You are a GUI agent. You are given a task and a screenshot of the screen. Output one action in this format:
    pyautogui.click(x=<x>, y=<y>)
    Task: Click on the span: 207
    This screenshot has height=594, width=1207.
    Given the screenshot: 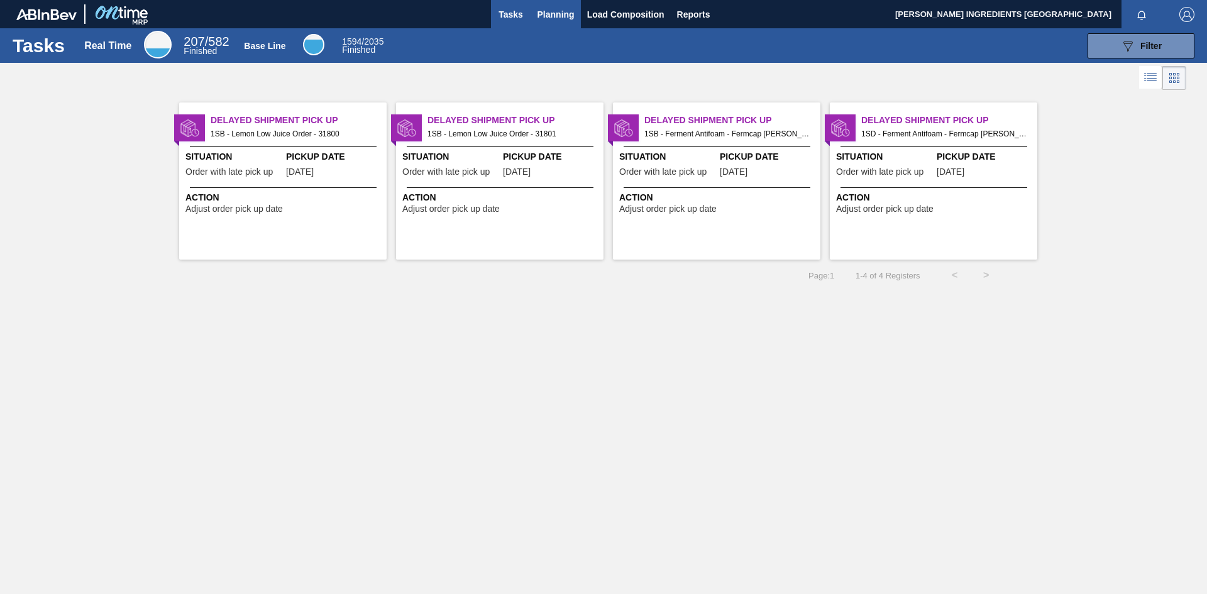 What is the action you would take?
    pyautogui.click(x=194, y=42)
    